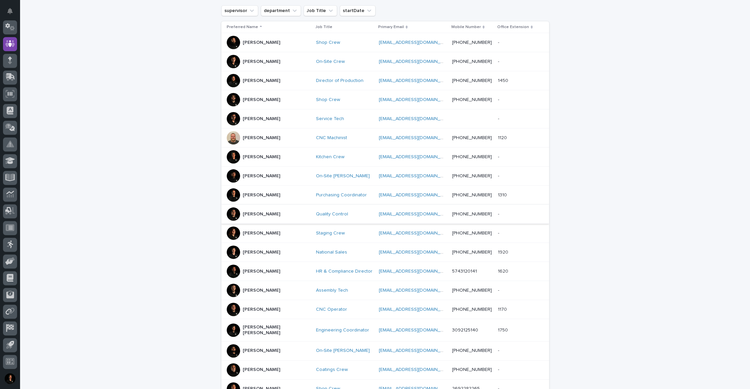  I want to click on div: Notifications, so click(13, 13).